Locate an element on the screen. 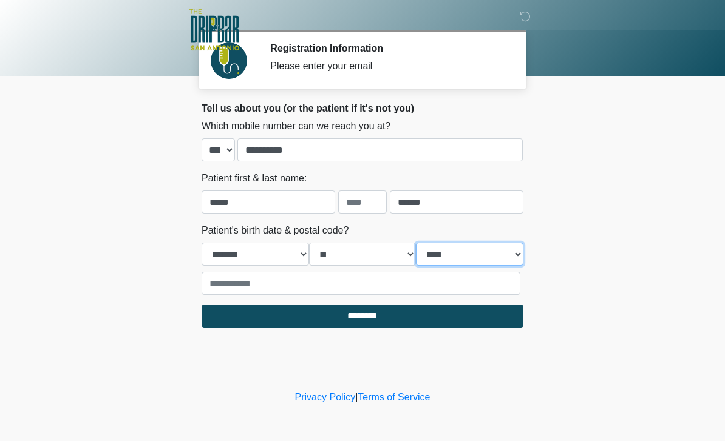 The height and width of the screenshot is (441, 725). a: Privacy Policy is located at coordinates (325, 397).